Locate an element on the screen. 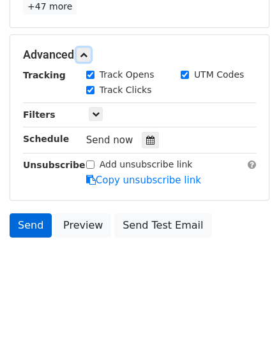 The width and height of the screenshot is (279, 342). label: Track Opens is located at coordinates (127, 75).